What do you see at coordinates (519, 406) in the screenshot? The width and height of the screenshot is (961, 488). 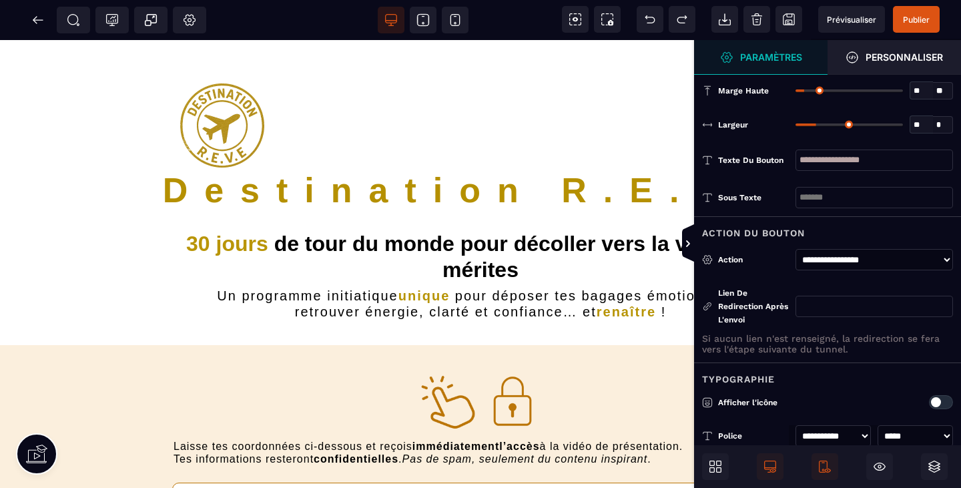 I see `b: l’accès` at bounding box center [519, 406].